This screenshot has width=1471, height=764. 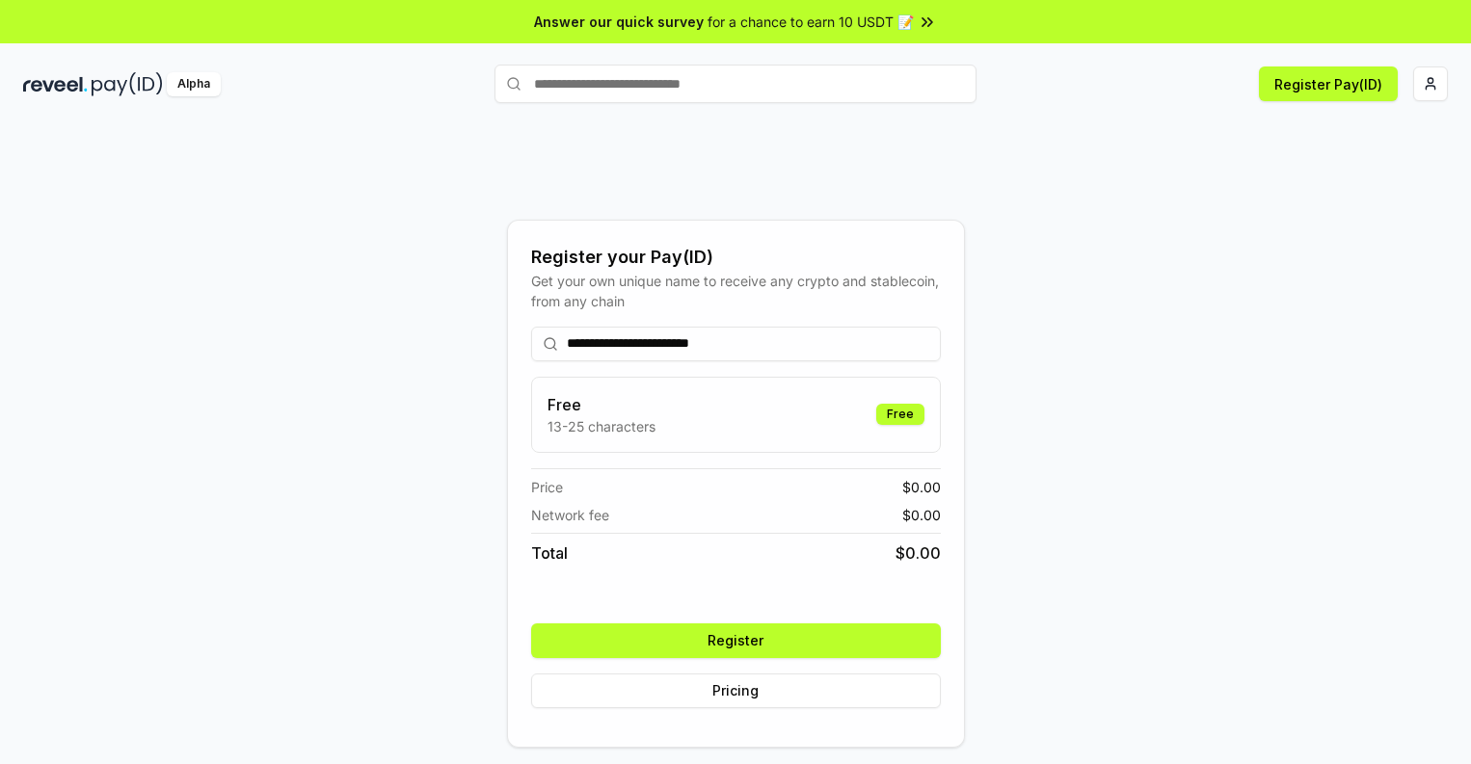 What do you see at coordinates (601, 405) in the screenshot?
I see `h3: Free` at bounding box center [601, 405].